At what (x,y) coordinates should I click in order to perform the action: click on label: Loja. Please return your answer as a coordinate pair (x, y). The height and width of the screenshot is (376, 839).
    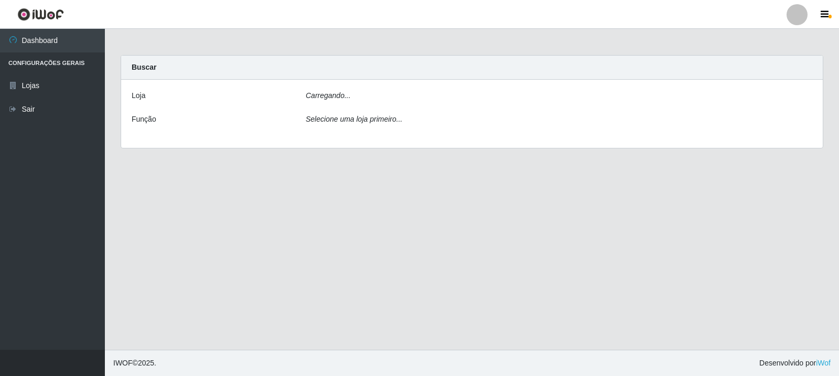
    Looking at the image, I should click on (138, 95).